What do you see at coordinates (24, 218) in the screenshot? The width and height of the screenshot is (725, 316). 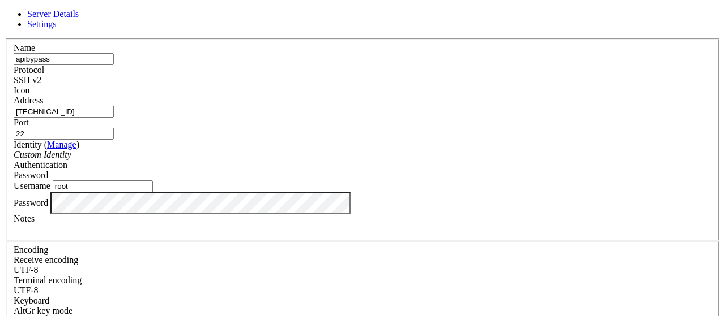 I see `label: Notes` at bounding box center [24, 218].